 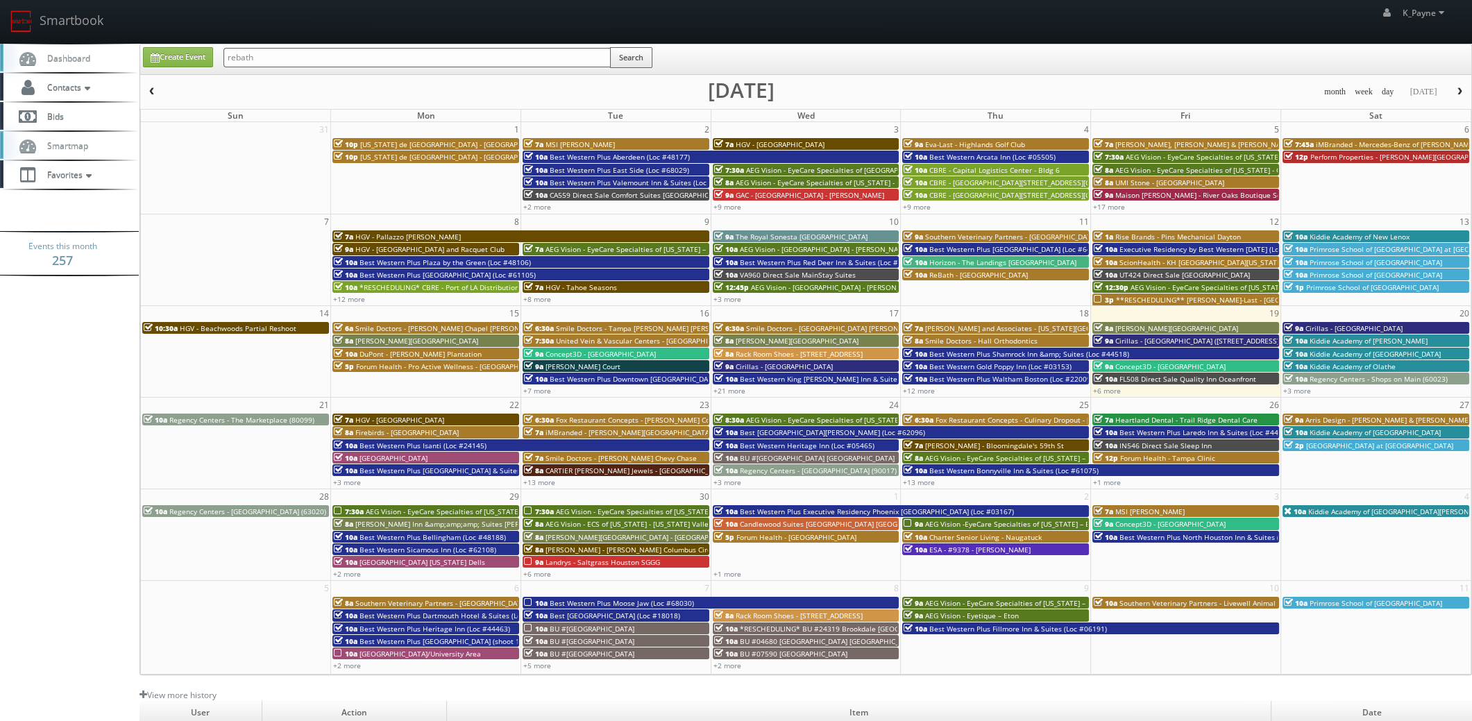 I want to click on span: 10:30a, so click(x=160, y=328).